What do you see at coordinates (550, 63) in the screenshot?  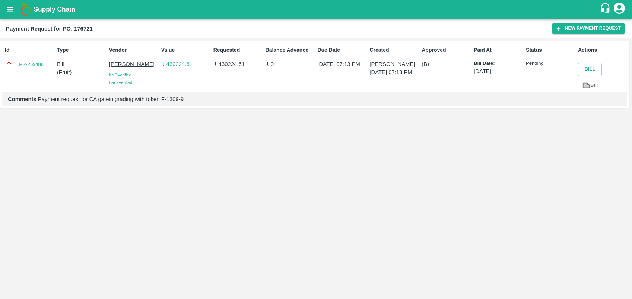 I see `p: Pending` at bounding box center [550, 63].